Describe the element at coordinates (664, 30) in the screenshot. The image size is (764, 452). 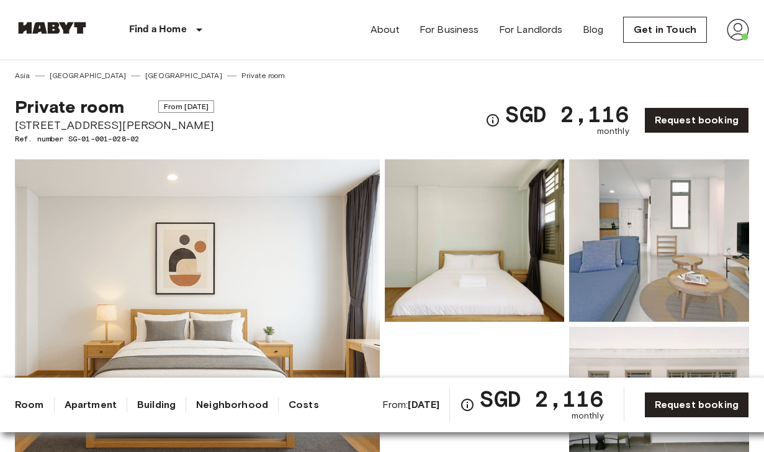
I see `a: Get in Touch` at that location.